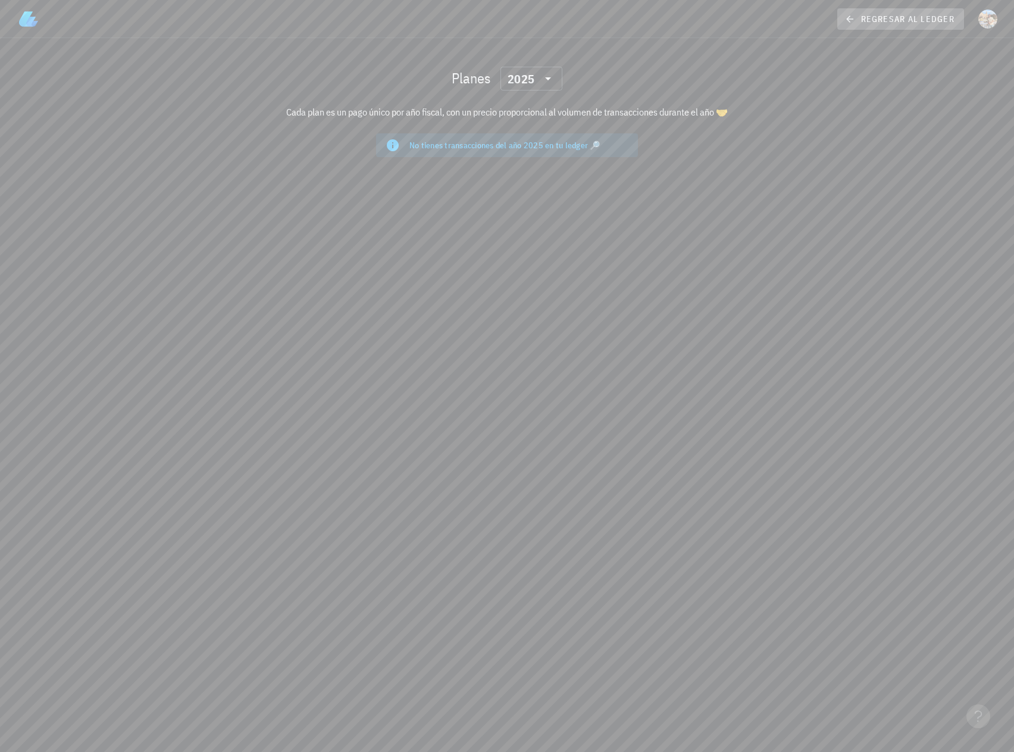 This screenshot has height=752, width=1014. What do you see at coordinates (519, 145) in the screenshot?
I see `div: No tienes transacciones del año 2025 en tu ledger 🔎` at bounding box center [519, 145].